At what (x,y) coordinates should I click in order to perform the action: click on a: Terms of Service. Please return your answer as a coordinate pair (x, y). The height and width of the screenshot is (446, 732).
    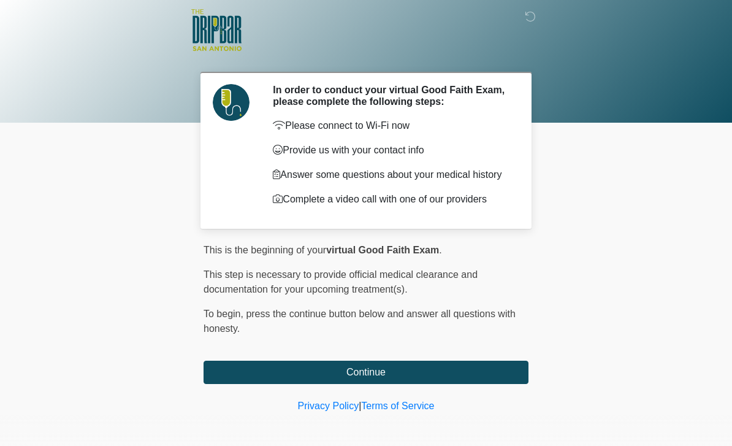
    Looking at the image, I should click on (397, 405).